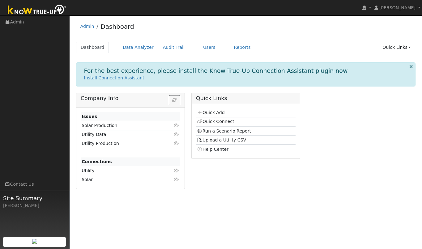  Describe the element at coordinates (210, 112) in the screenshot. I see `a: Quick Add` at that location.